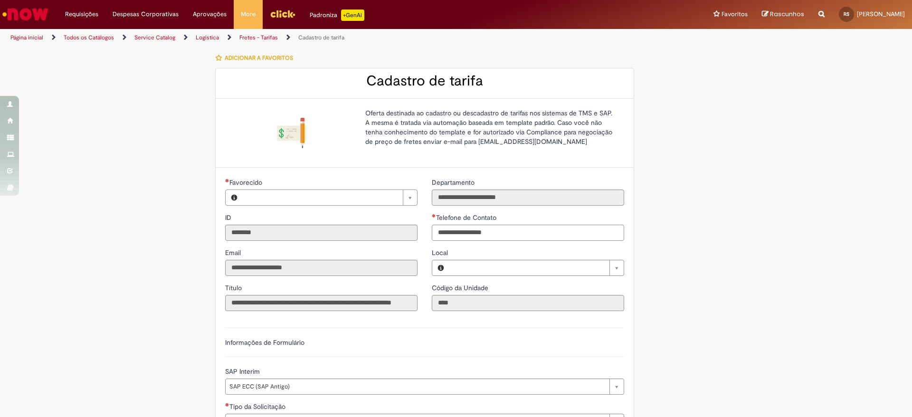 This screenshot has height=417, width=912. I want to click on label: Somente leitura - Departamento, so click(454, 182).